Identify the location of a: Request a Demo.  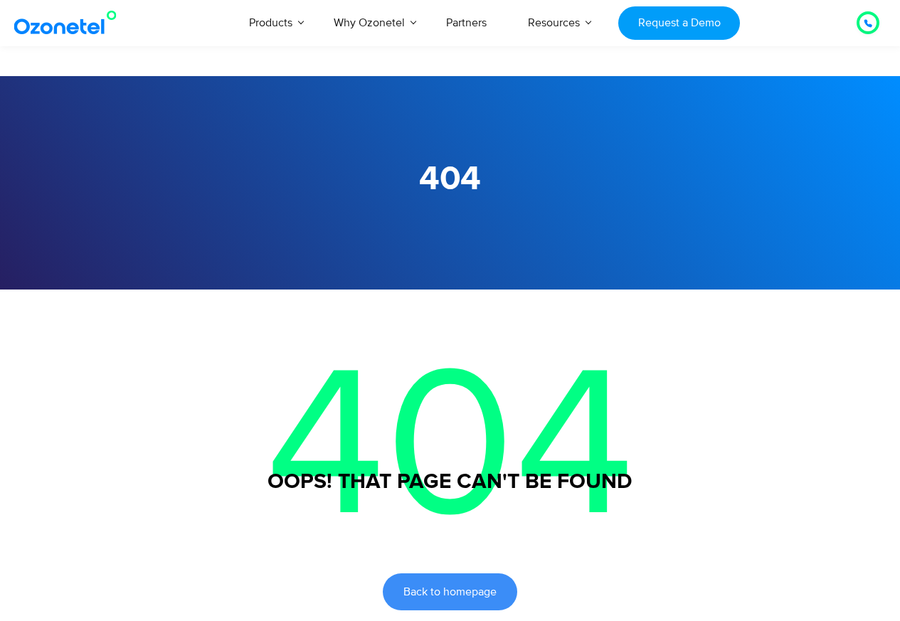
(679, 23).